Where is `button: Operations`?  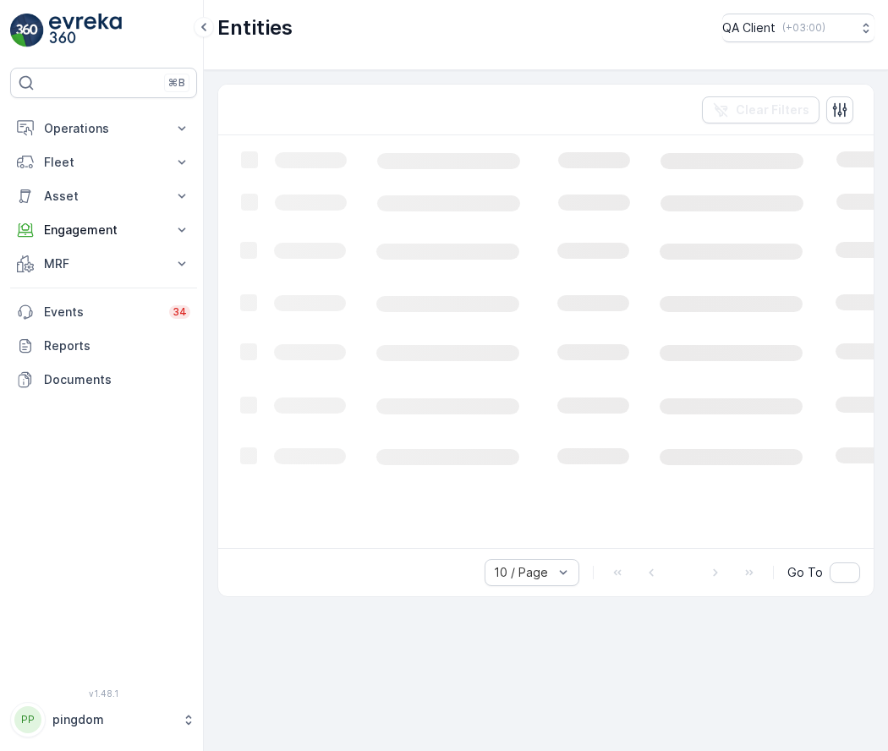 button: Operations is located at coordinates (103, 128).